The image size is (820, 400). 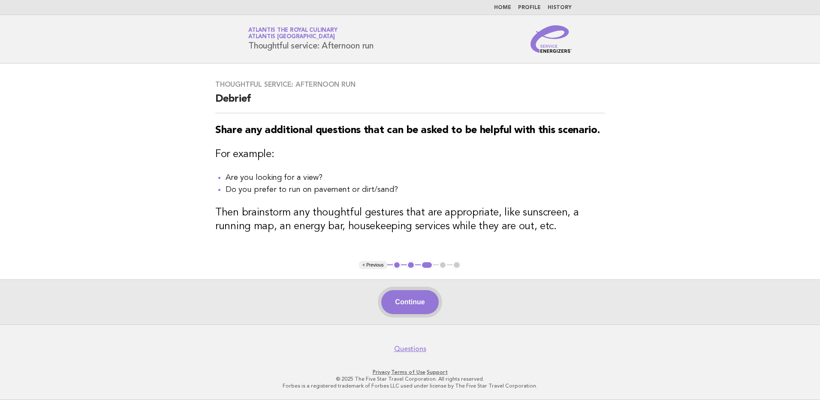 I want to click on a: Questions, so click(x=410, y=348).